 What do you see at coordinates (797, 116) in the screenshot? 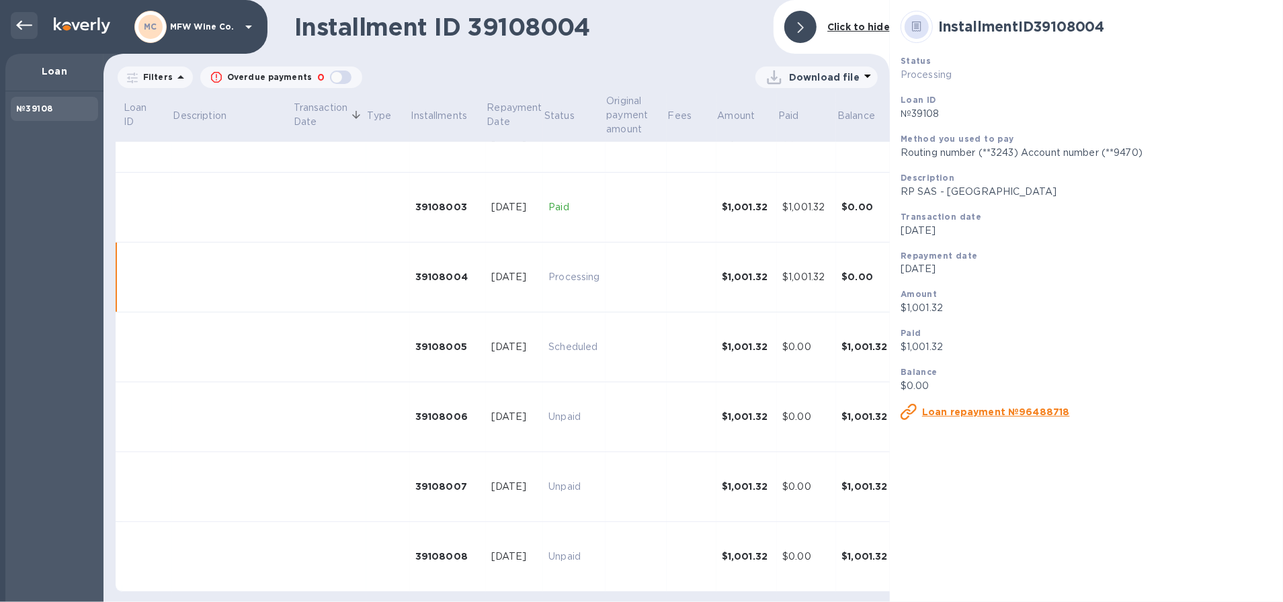
I see `span: Paid` at bounding box center [797, 116].